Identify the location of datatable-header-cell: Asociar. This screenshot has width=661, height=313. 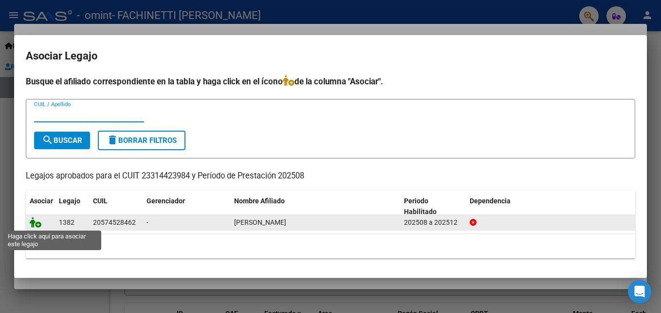
(40, 206).